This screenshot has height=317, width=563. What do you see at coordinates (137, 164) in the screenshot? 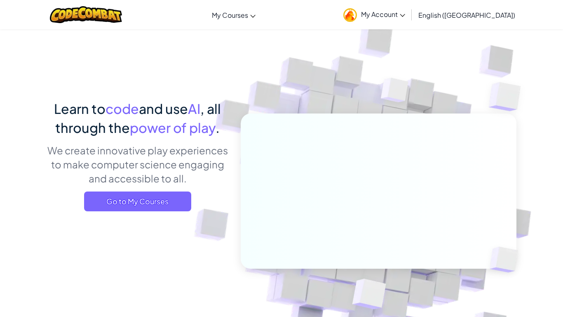
I see `p: We create innovative play experiences to make computer science engaging and accessible to all.` at bounding box center [137, 164].